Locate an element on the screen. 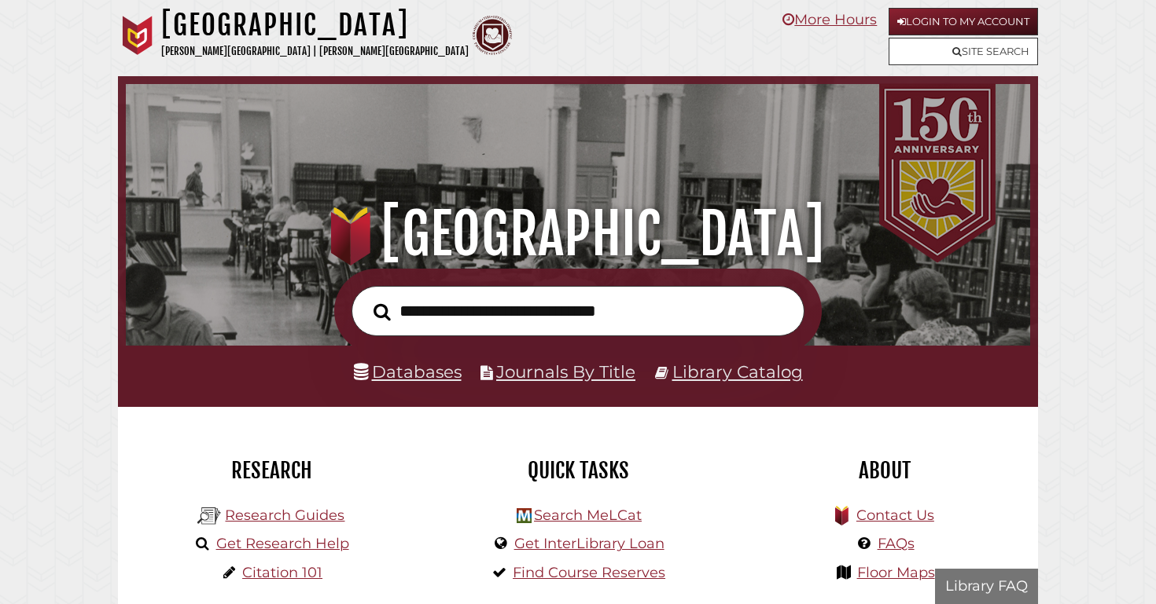 This screenshot has height=604, width=1156. a: Login to My Account is located at coordinates (963, 21).